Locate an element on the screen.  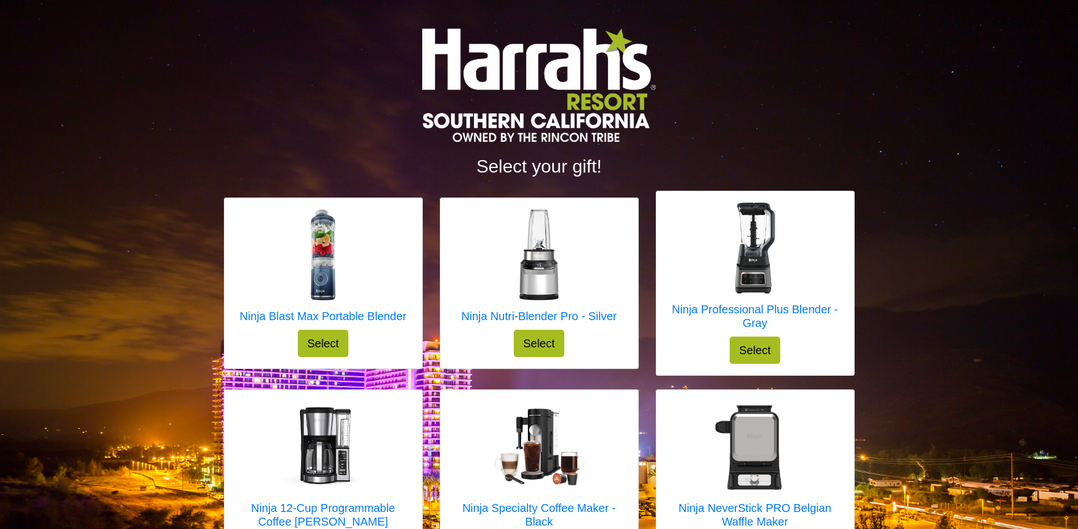
h5: Ninja Nutri-Blender Pro - Silver is located at coordinates (539, 316).